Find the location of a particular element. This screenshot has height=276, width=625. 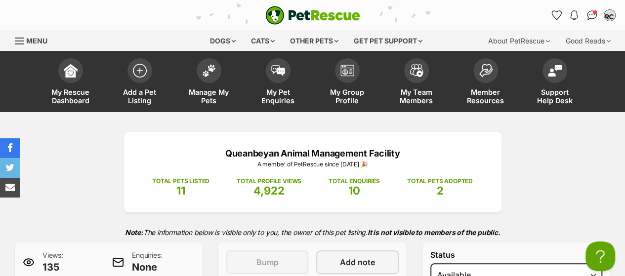

p: TOTAL PROFILE VIEWS is located at coordinates (269, 181).